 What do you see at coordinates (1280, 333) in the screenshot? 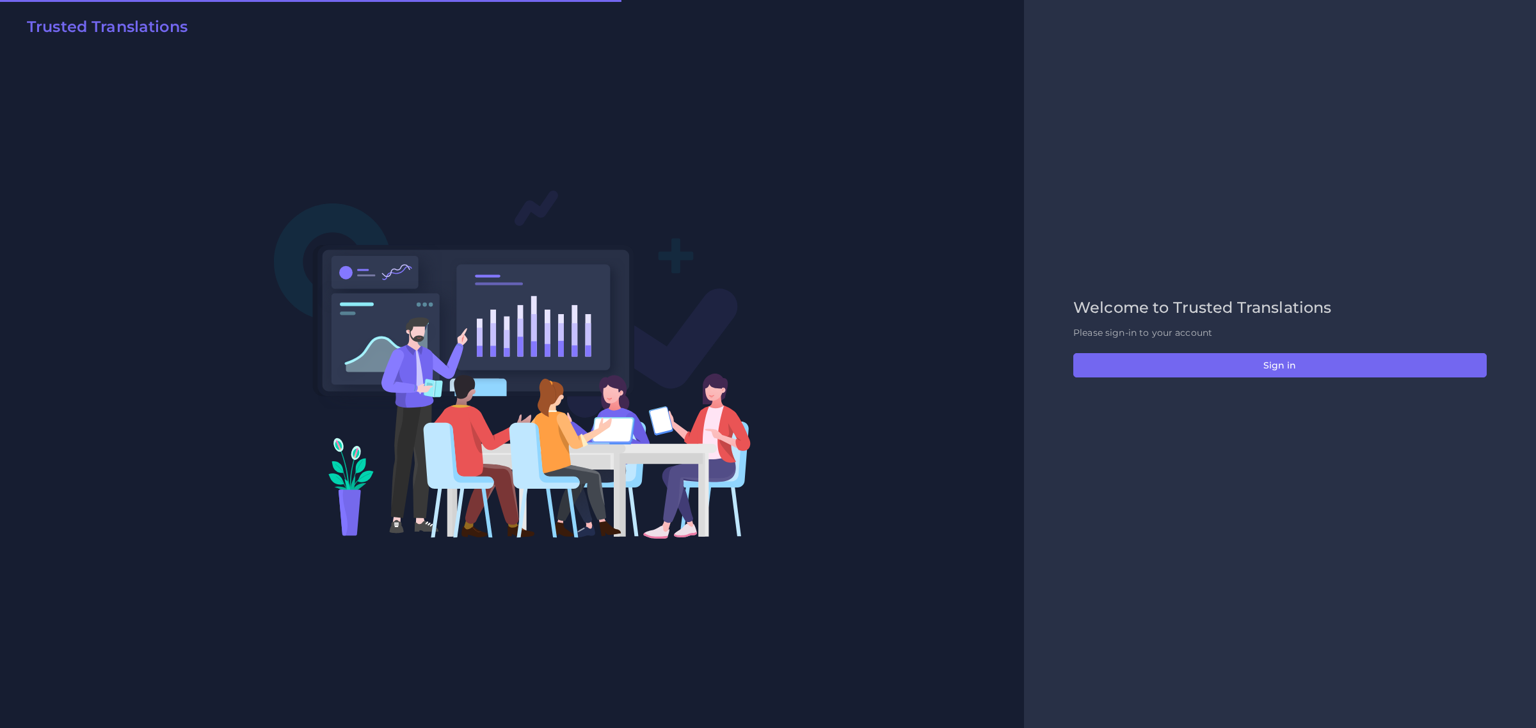
I see `p: Please sign-in to your account` at bounding box center [1280, 333].